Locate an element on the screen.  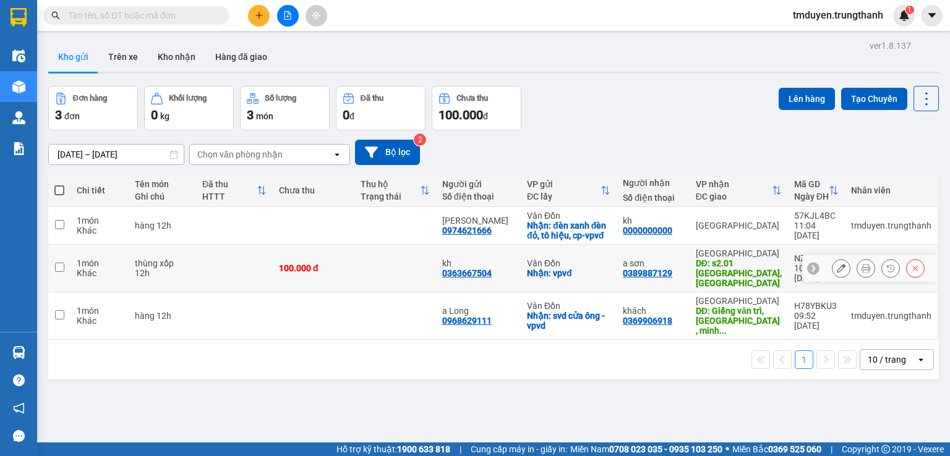
div: Ngày ĐH is located at coordinates (811, 197).